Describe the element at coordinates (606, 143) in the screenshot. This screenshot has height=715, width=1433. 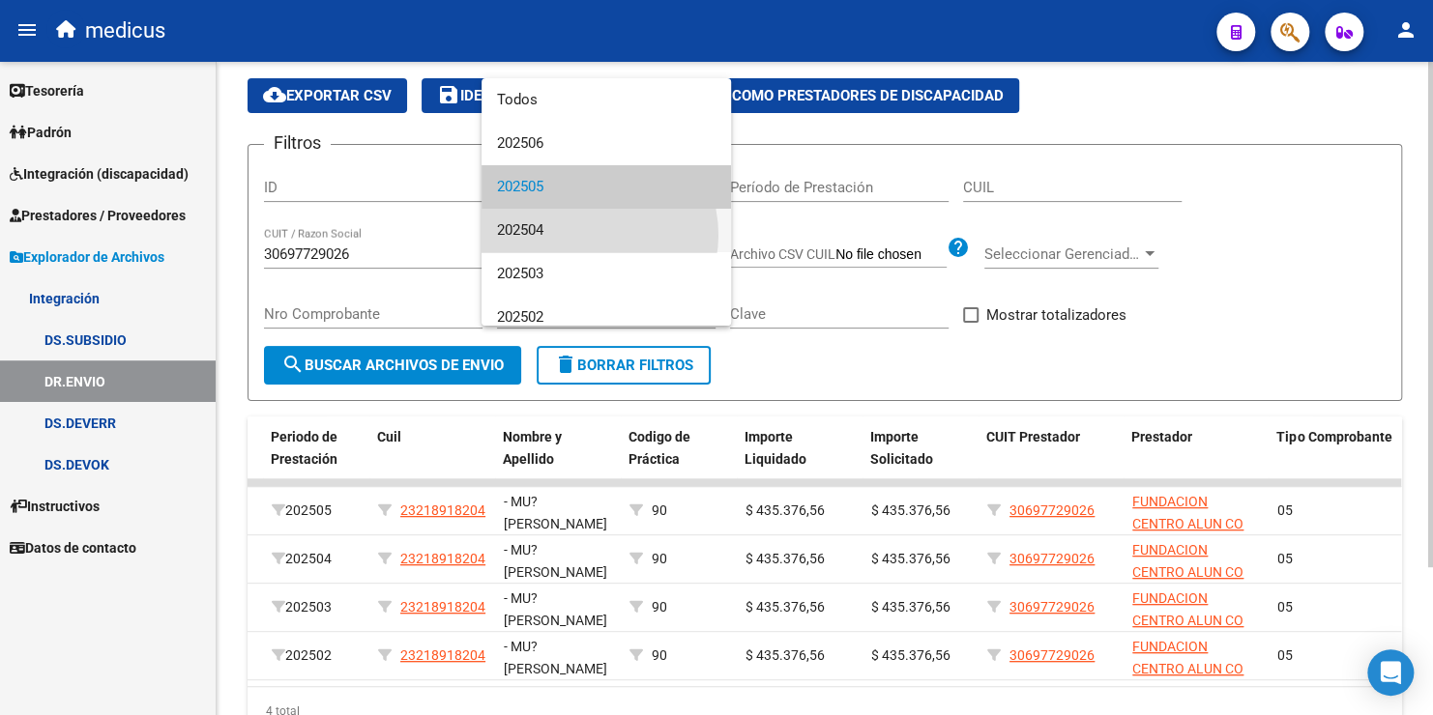
I see `span: 202506` at that location.